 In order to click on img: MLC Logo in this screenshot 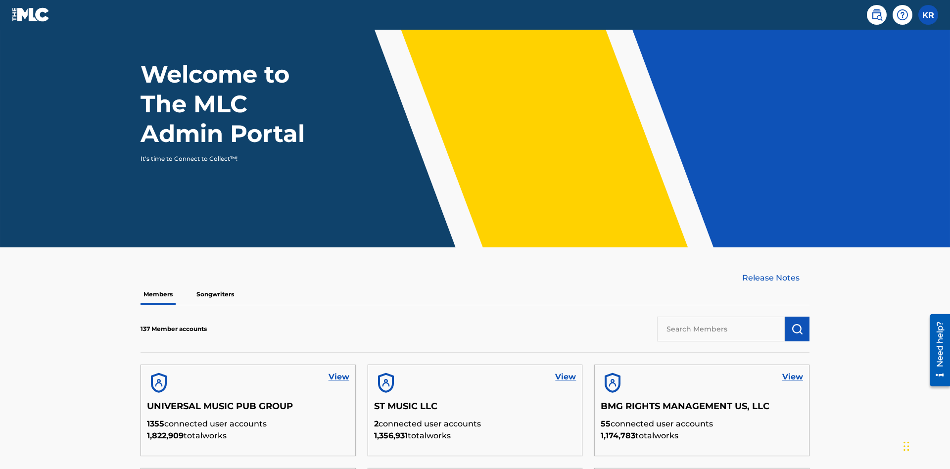, I will do `click(31, 14)`.